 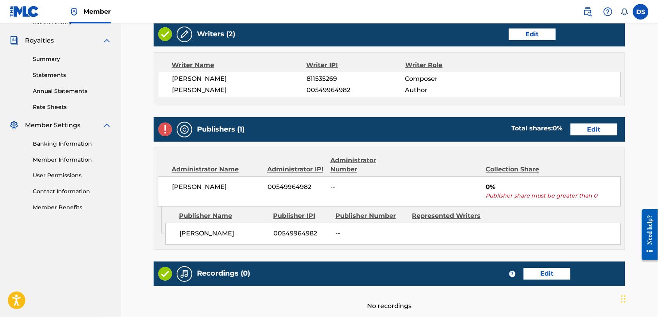 What do you see at coordinates (72, 91) in the screenshot?
I see `a: Annual Statements` at bounding box center [72, 91].